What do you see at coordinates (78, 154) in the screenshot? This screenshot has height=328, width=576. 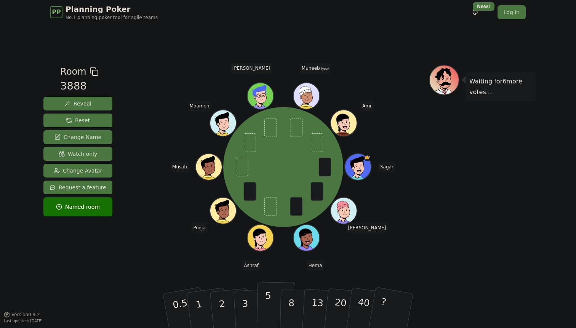 I see `span: Watch only` at bounding box center [78, 154].